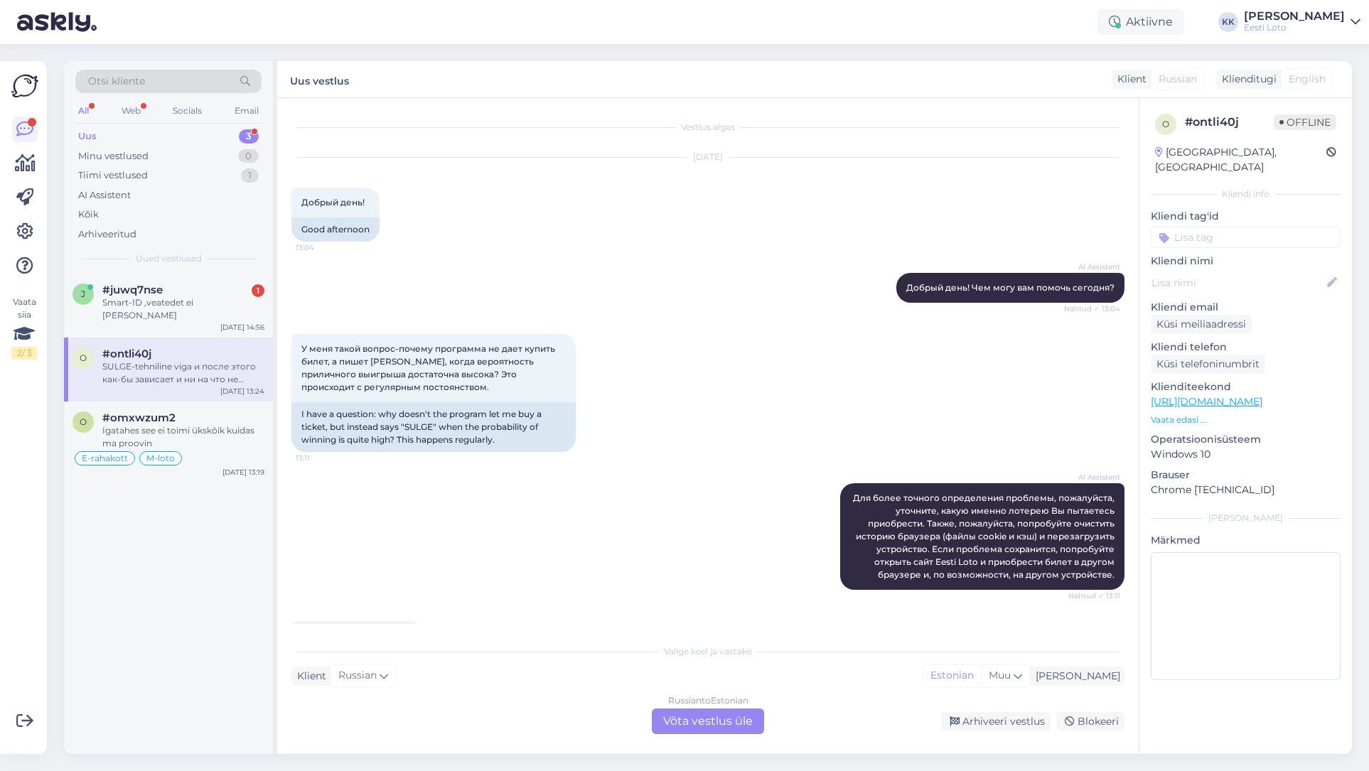 The width and height of the screenshot is (1369, 771). I want to click on span: Для более точного определения проблемы, пожалуйста, уточните, какую именно лотерею Вы пытаетесь п..., so click(984, 536).